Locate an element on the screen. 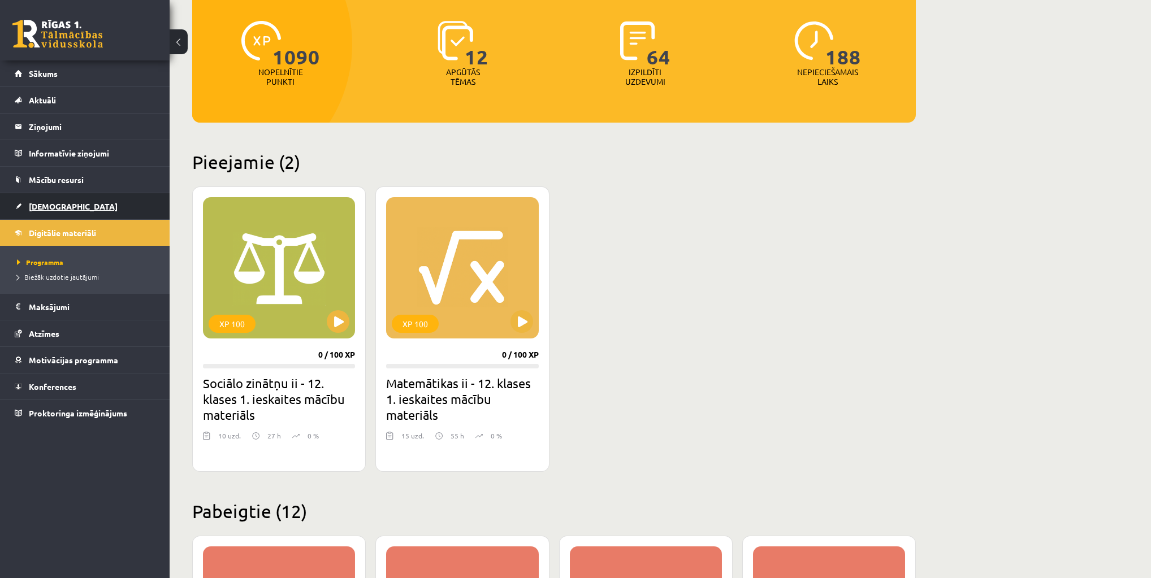 This screenshot has width=1151, height=578. p: Nopelnītie punkti is located at coordinates (280, 77).